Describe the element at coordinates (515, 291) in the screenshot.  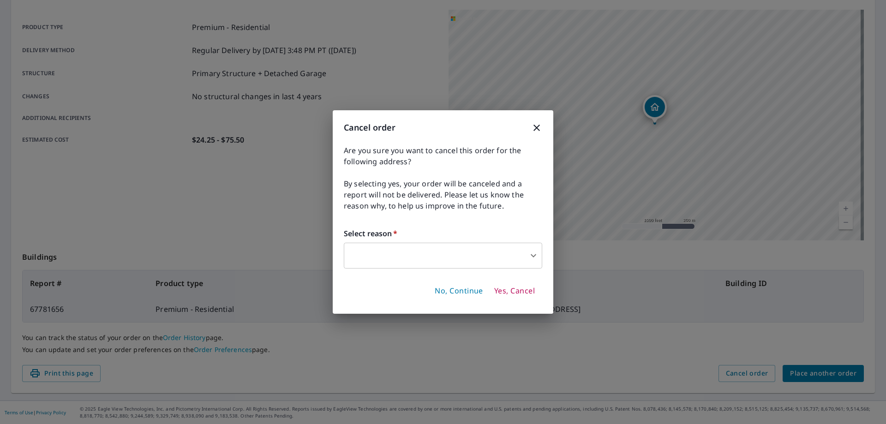
I see `button: Yes, Cancel` at that location.